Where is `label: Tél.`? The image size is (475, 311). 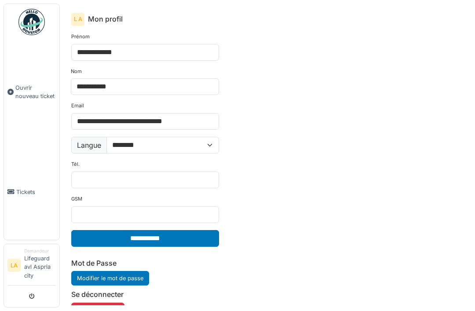 label: Tél. is located at coordinates (75, 164).